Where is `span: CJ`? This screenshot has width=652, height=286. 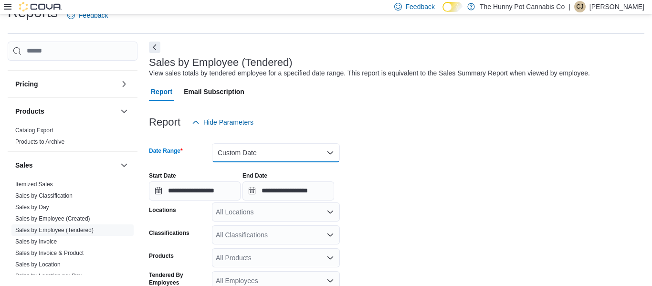
span: CJ is located at coordinates (580, 7).